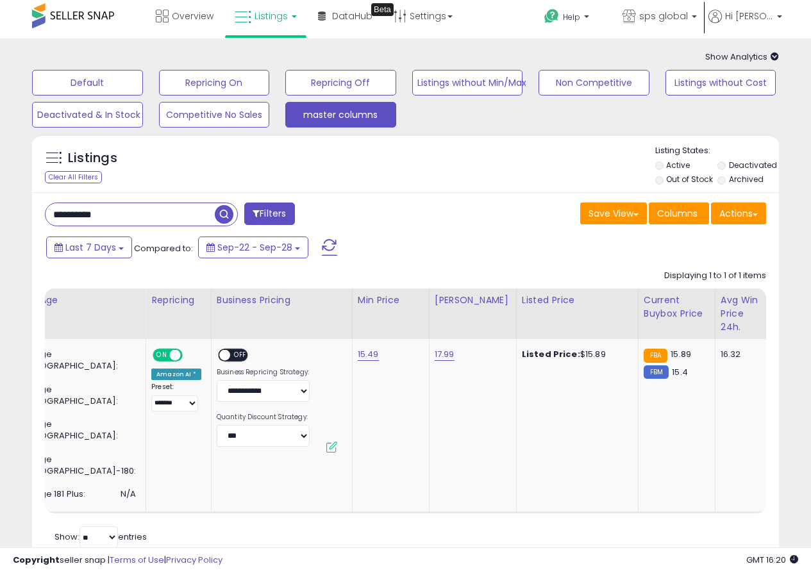 The width and height of the screenshot is (811, 573). Describe the element at coordinates (390, 300) in the screenshot. I see `div: Min Price` at that location.